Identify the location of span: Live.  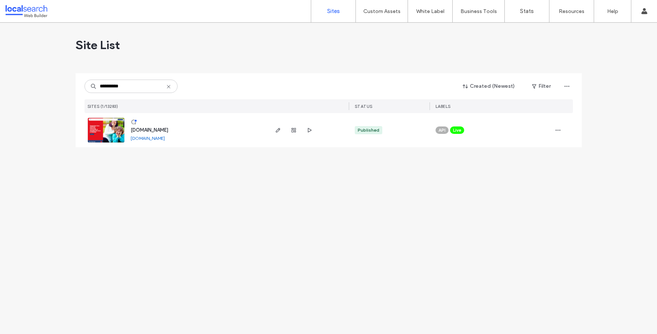
(457, 130).